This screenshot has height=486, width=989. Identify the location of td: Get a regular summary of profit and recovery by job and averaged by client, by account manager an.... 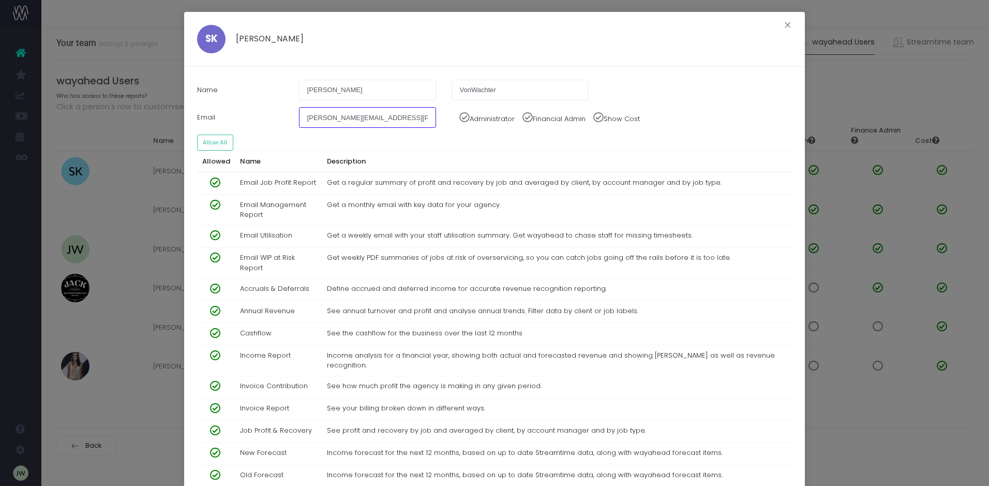
(557, 183).